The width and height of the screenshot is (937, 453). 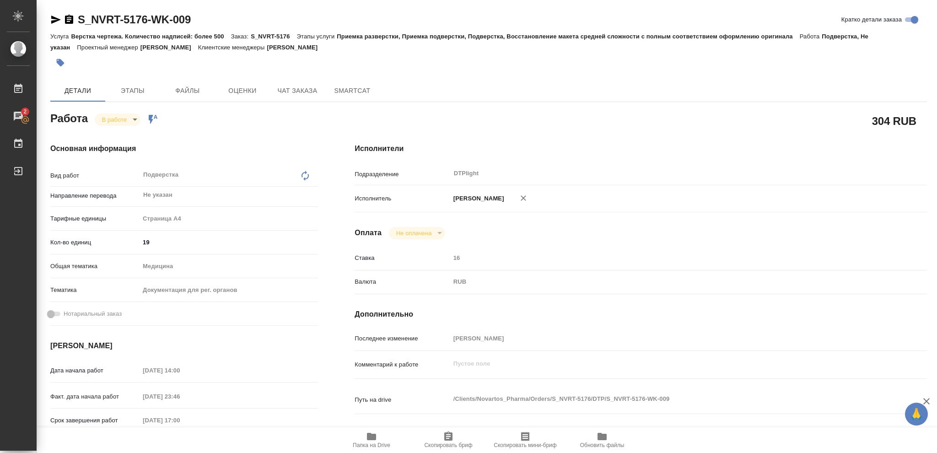 What do you see at coordinates (525, 440) in the screenshot?
I see `button: Скопировать мини-бриф` at bounding box center [525, 440].